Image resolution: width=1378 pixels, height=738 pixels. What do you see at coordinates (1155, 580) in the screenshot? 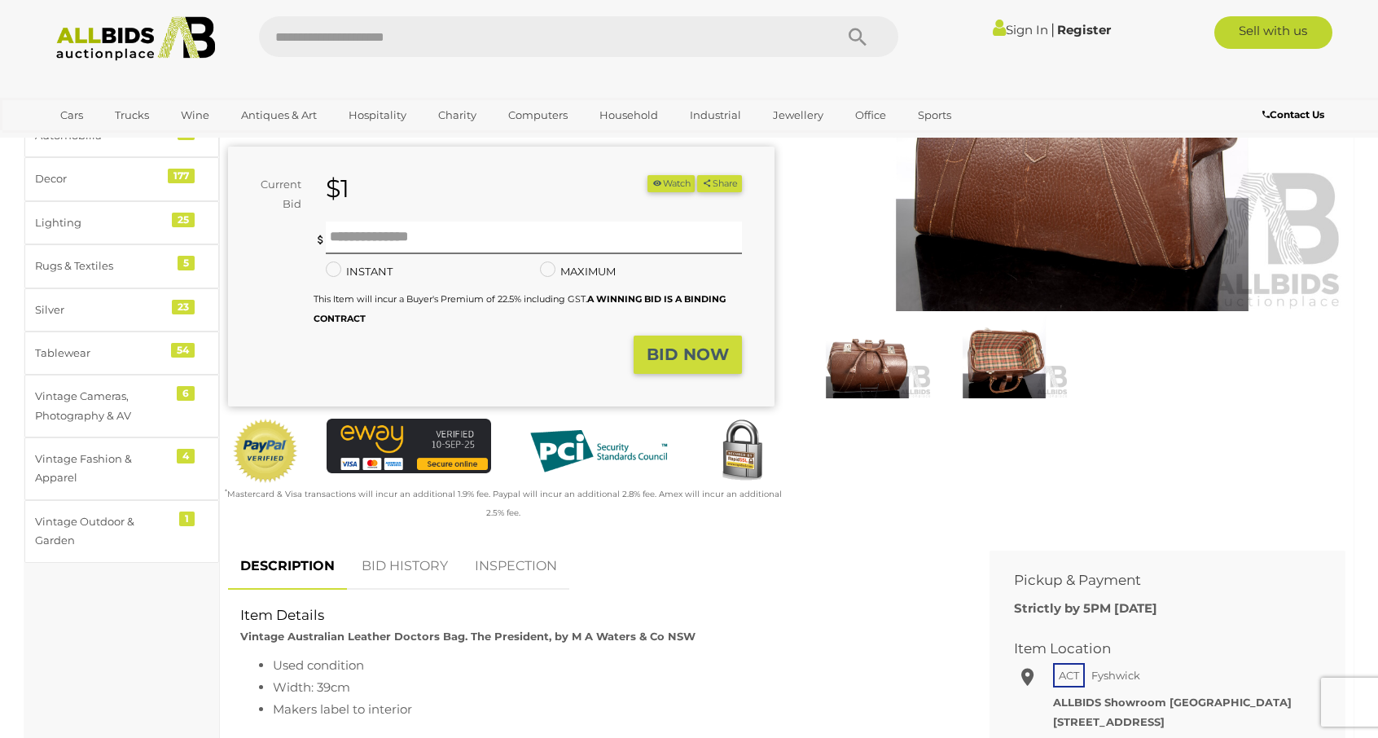
I see `h2: Pickup & Payment` at bounding box center [1155, 580].